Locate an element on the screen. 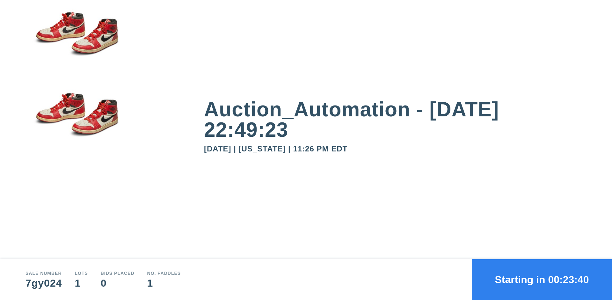 This screenshot has width=612, height=300. div: 7gy024 is located at coordinates (44, 283).